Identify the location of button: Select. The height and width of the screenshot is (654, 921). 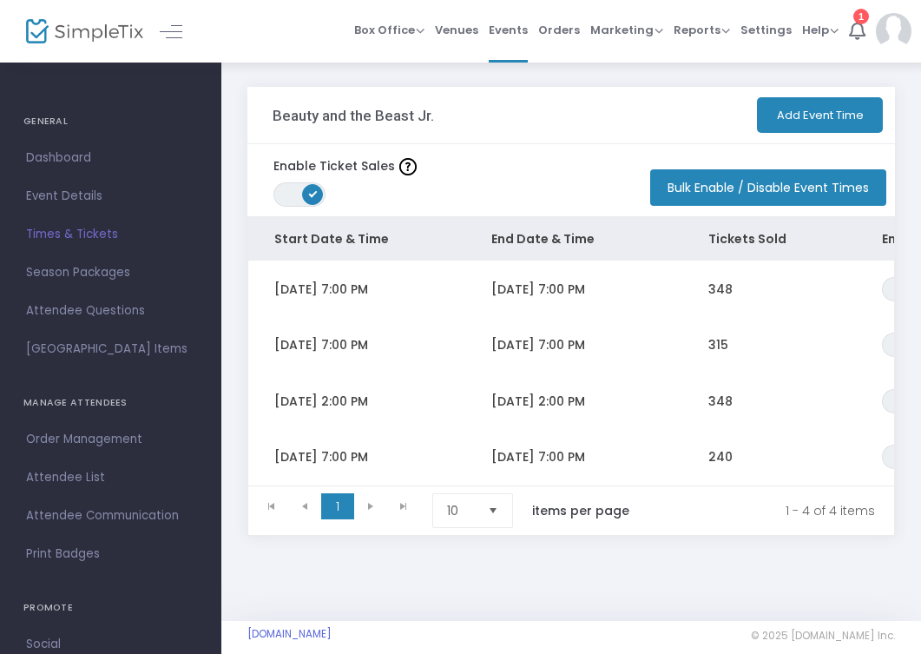
(493, 510).